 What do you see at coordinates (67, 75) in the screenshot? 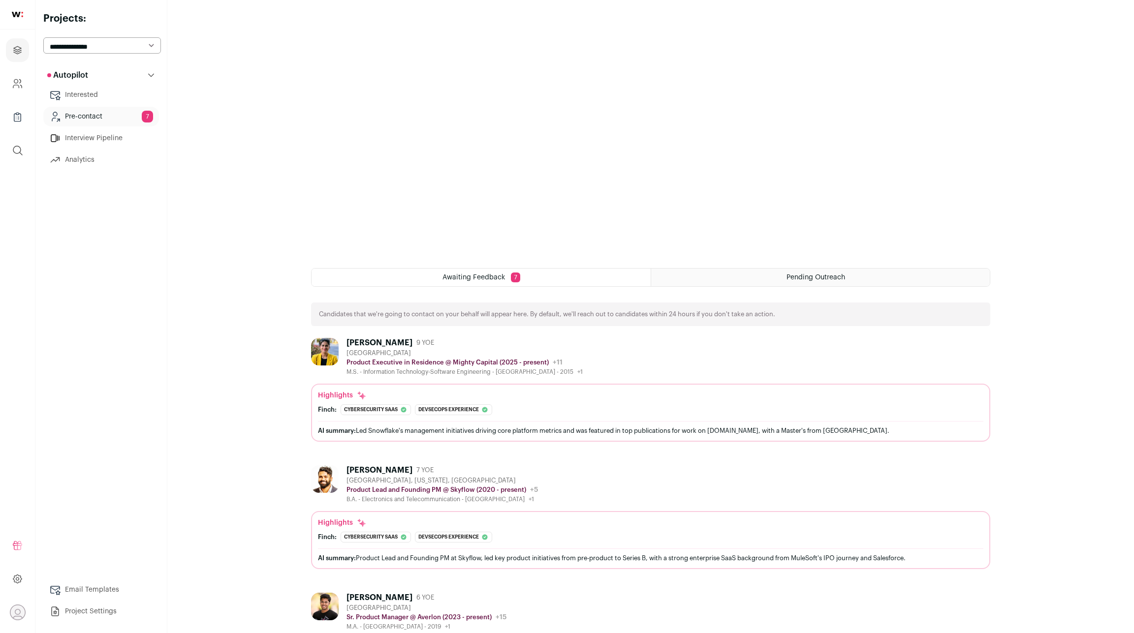
I see `p: Autopilot` at bounding box center [67, 75].